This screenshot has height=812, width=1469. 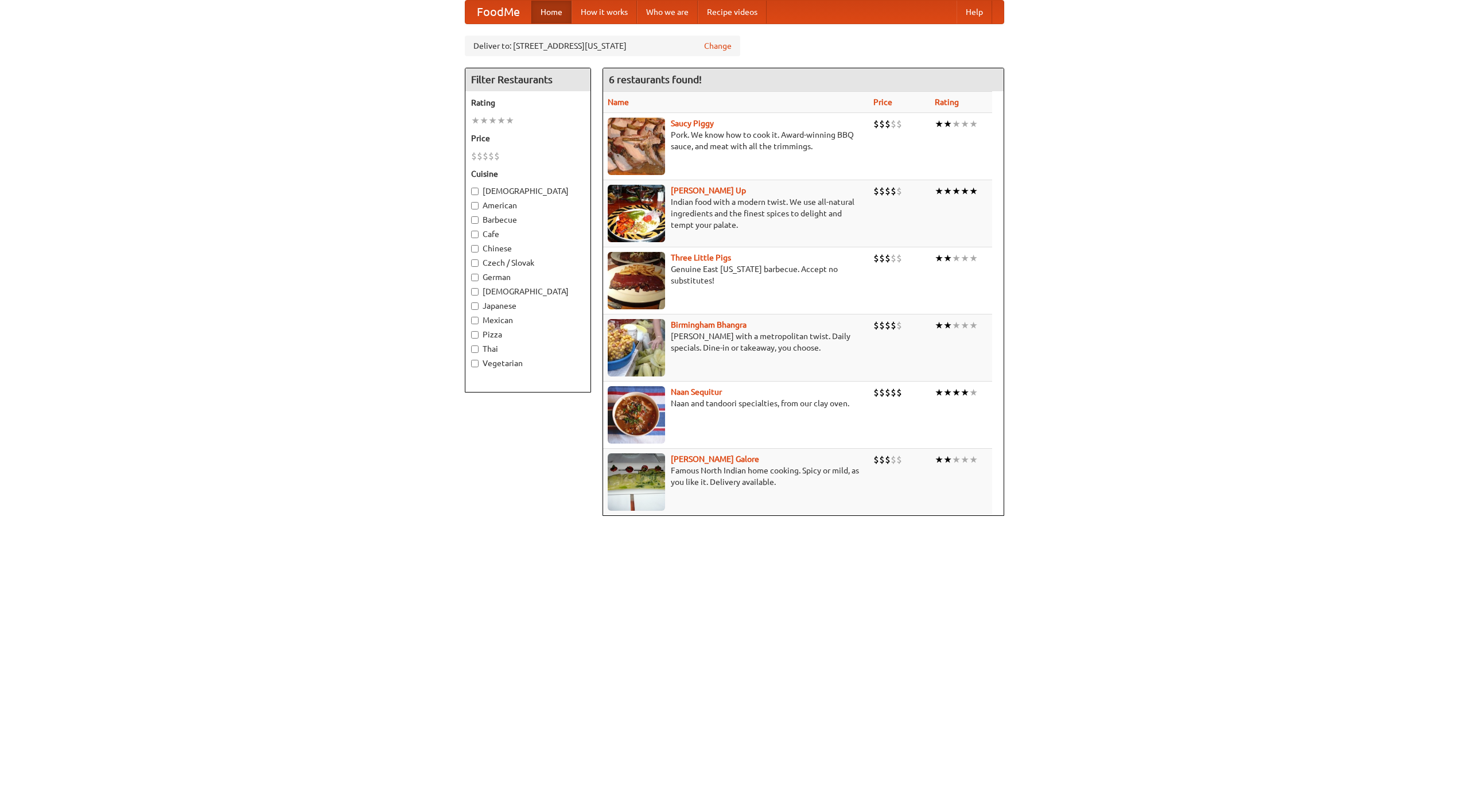 I want to click on a: Who we are, so click(x=667, y=12).